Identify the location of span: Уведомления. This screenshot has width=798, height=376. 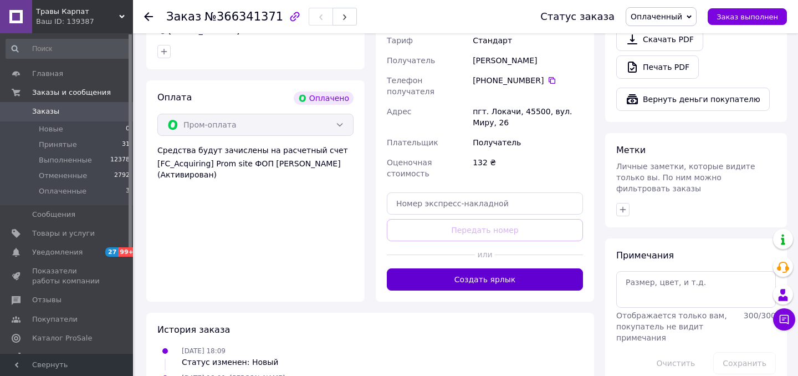
(57, 252).